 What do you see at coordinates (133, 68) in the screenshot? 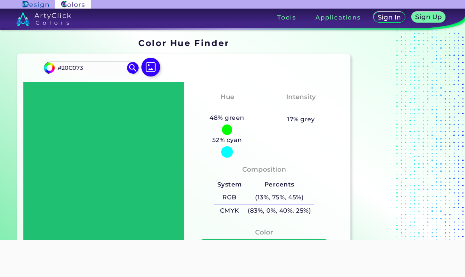
I see `img: icon search` at bounding box center [133, 68].